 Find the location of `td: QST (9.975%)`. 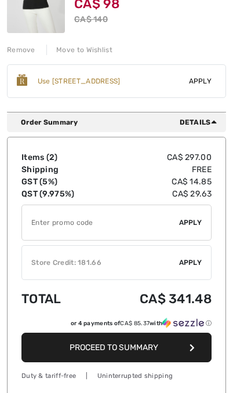

td: QST (9.975%) is located at coordinates (61, 193).